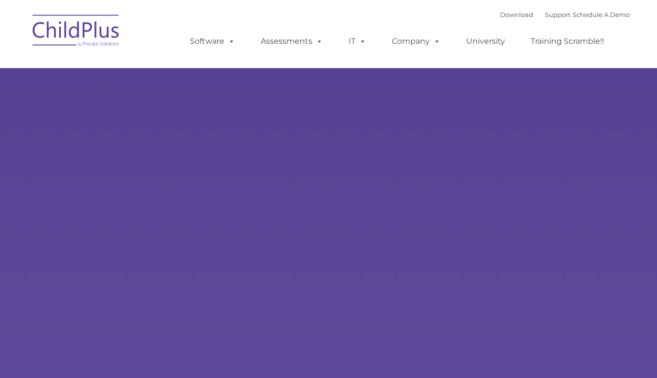  What do you see at coordinates (212, 41) in the screenshot?
I see `a: Software` at bounding box center [212, 41].